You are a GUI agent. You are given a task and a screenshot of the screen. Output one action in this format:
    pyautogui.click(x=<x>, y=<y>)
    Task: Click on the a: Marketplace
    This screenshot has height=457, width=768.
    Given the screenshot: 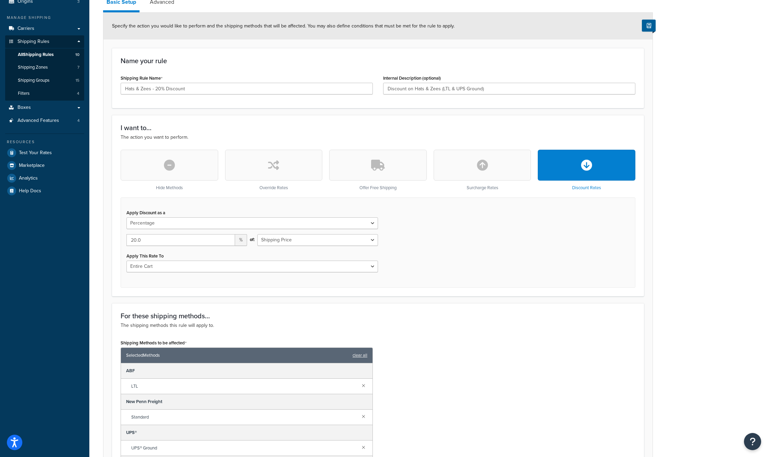 What is the action you would take?
    pyautogui.click(x=45, y=166)
    